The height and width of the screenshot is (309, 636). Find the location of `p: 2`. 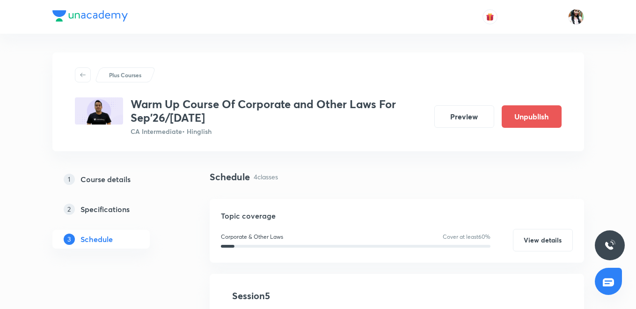

p: 2 is located at coordinates (69, 209).